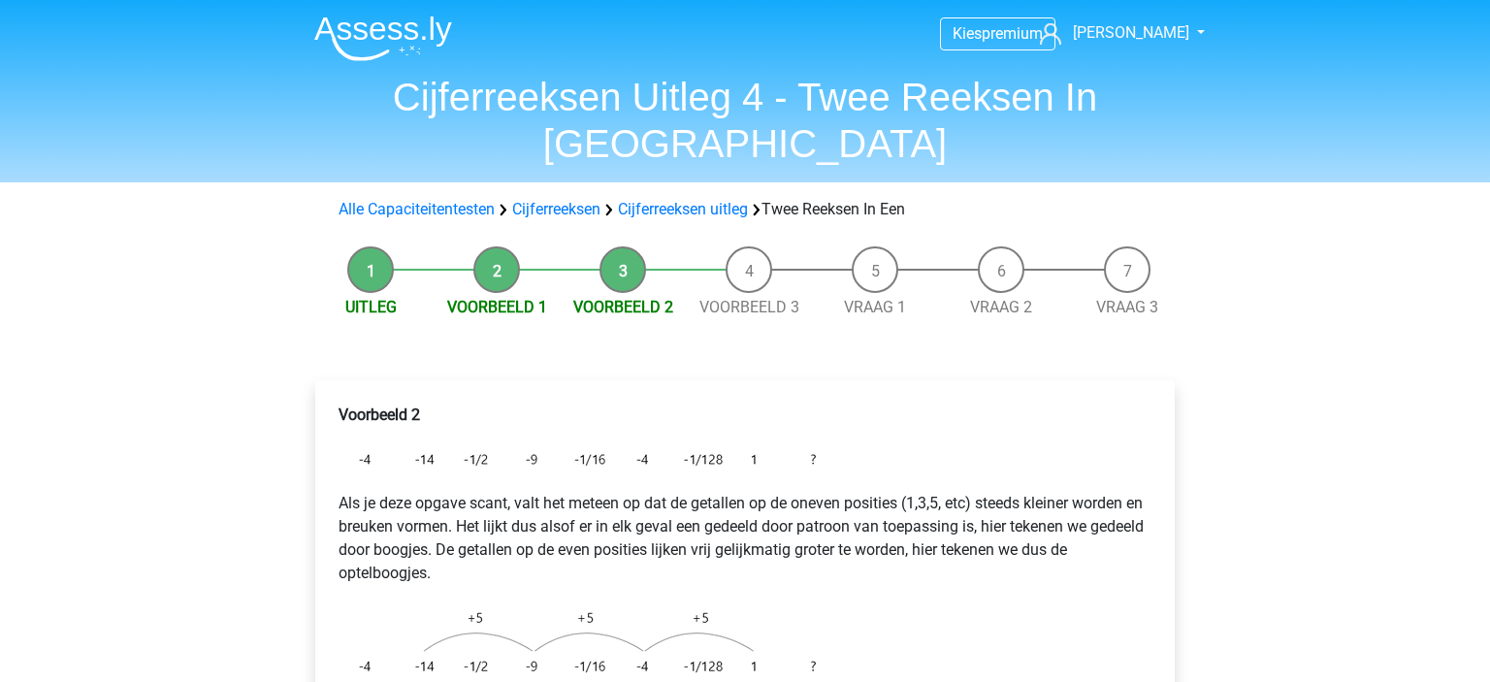  I want to click on a: Cijferreeksen, so click(556, 209).